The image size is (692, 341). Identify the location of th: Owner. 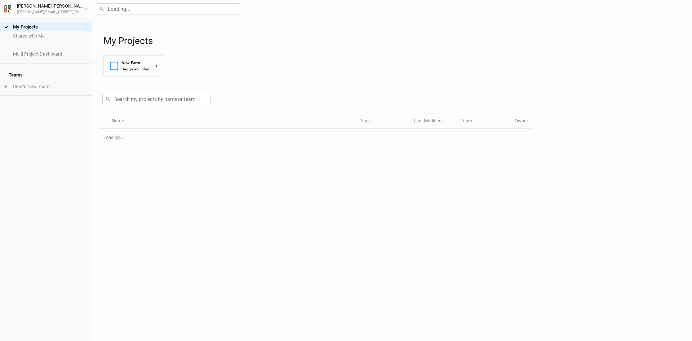
(521, 121).